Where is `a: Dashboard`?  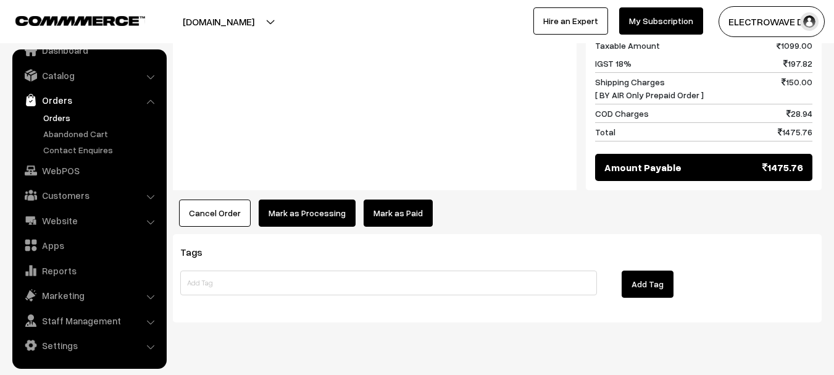
a: Dashboard is located at coordinates (89, 50).